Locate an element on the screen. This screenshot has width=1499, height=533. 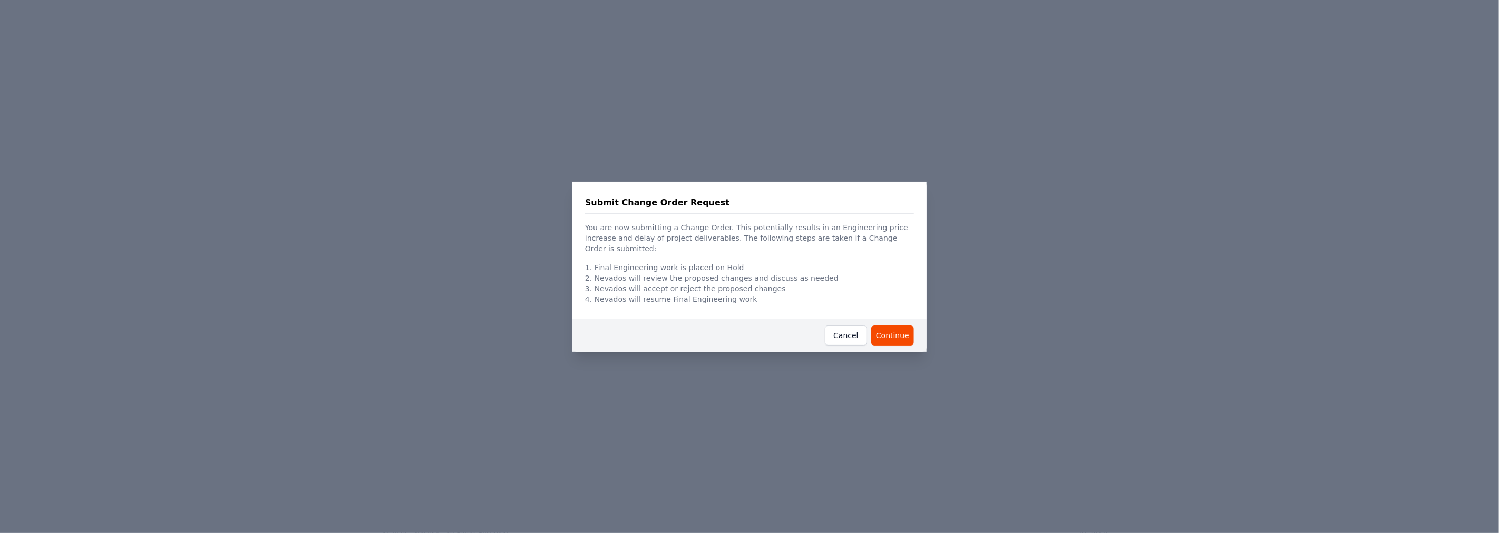
li: Nevados will accept or reject the proposed changes is located at coordinates (749, 289).